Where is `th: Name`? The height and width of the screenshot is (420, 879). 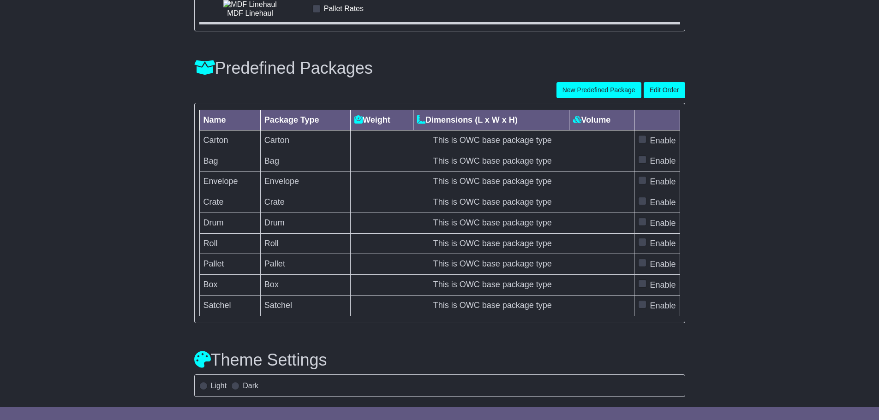
th: Name is located at coordinates (230, 120).